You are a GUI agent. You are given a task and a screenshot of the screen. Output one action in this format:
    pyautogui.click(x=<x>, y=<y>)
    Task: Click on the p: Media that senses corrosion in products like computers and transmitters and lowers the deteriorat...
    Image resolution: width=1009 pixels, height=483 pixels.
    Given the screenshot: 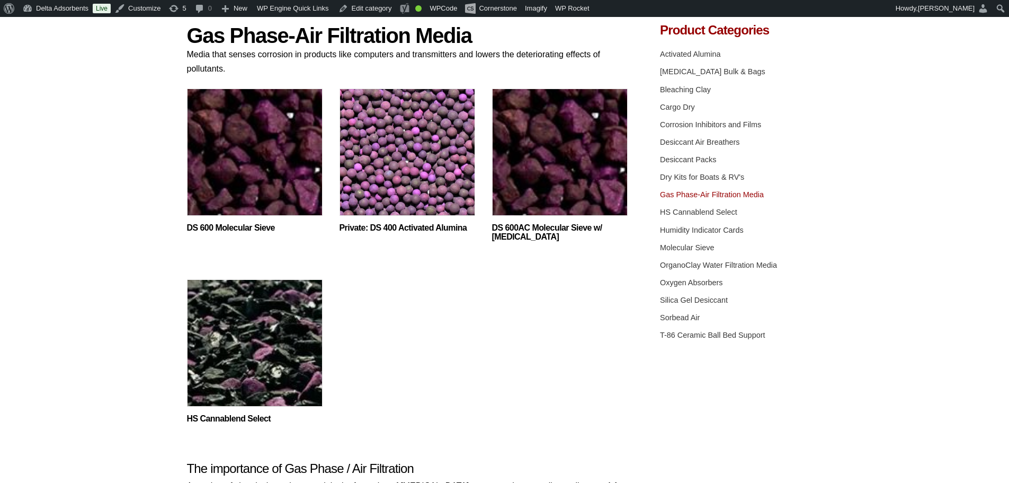 What is the action you would take?
    pyautogui.click(x=408, y=61)
    